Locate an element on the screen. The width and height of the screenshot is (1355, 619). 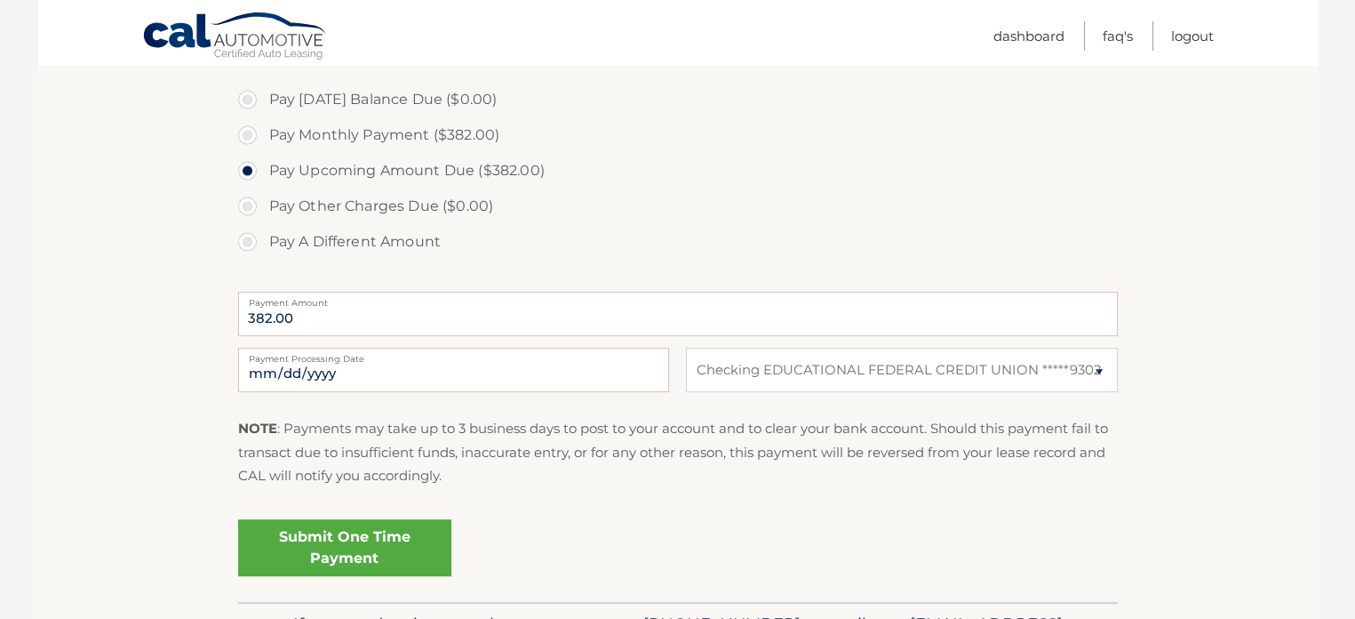
a: Cal Automotive is located at coordinates (236, 37).